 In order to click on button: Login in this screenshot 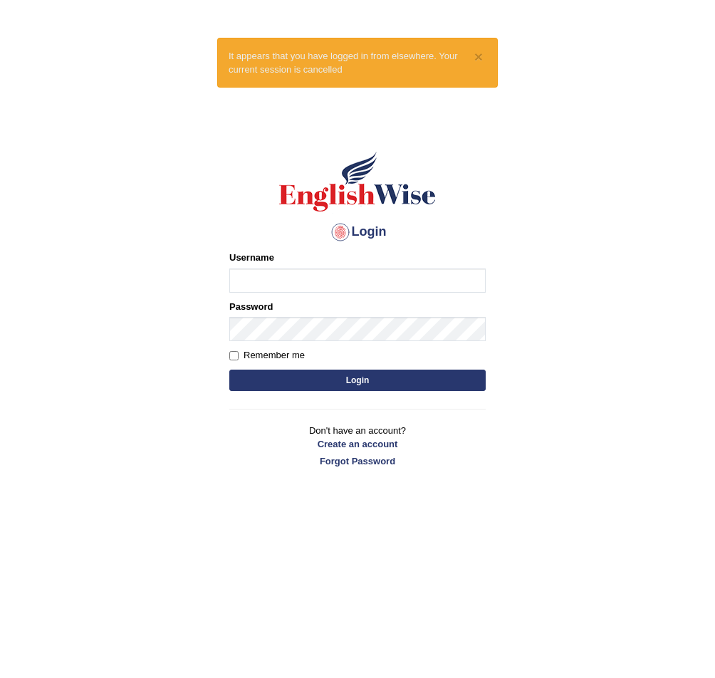, I will do `click(357, 380)`.